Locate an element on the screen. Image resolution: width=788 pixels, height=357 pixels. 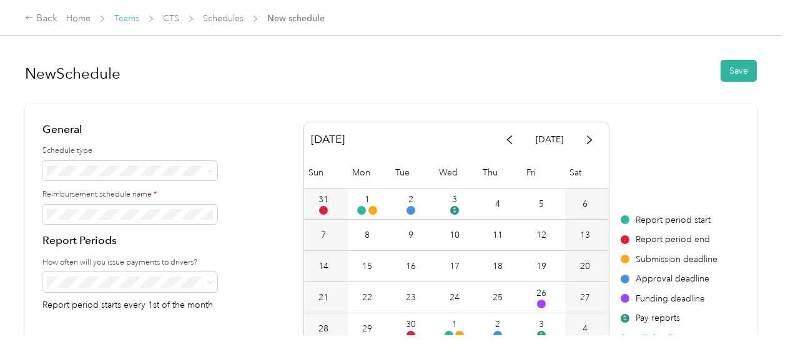
div: Fri is located at coordinates (544, 172).